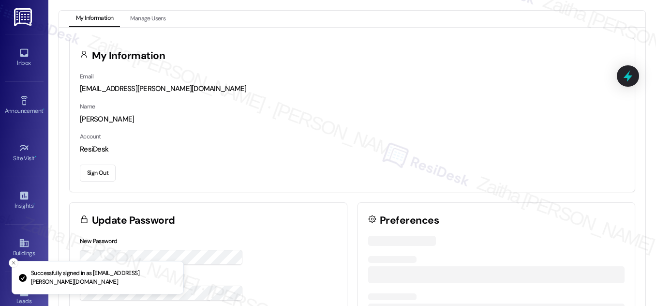 This screenshot has height=306, width=656. Describe the element at coordinates (87, 76) in the screenshot. I see `label: Email` at that location.